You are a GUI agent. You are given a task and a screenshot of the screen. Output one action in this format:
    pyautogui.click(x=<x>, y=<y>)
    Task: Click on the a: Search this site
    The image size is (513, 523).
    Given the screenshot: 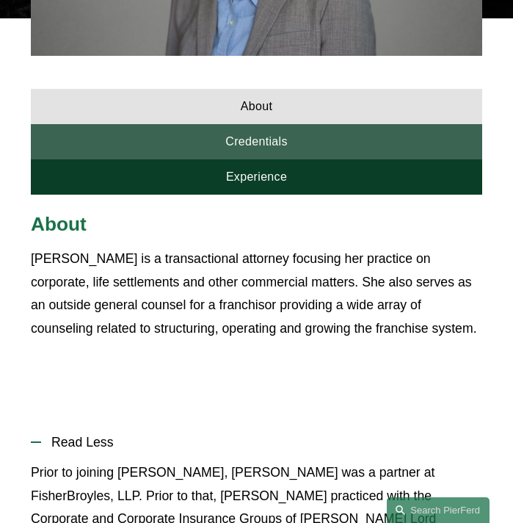 What is the action you would take?
    pyautogui.click(x=438, y=510)
    